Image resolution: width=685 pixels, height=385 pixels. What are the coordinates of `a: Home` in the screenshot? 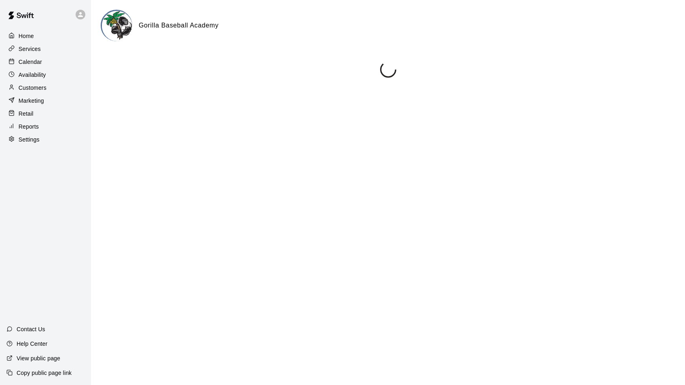 It's located at (45, 36).